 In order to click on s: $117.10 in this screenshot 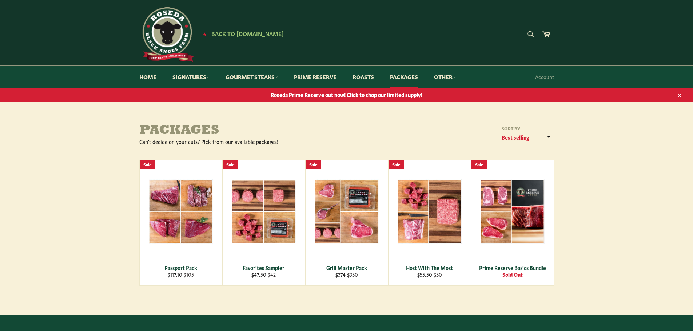, I will do `click(175, 274)`.